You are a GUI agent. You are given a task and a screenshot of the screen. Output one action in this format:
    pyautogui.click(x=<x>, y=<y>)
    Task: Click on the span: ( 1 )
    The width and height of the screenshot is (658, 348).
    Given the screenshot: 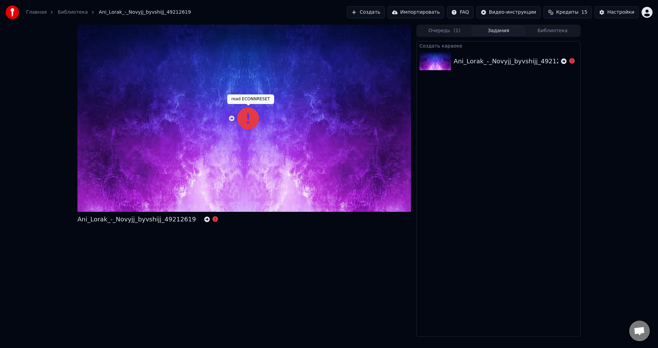 What is the action you would take?
    pyautogui.click(x=457, y=31)
    